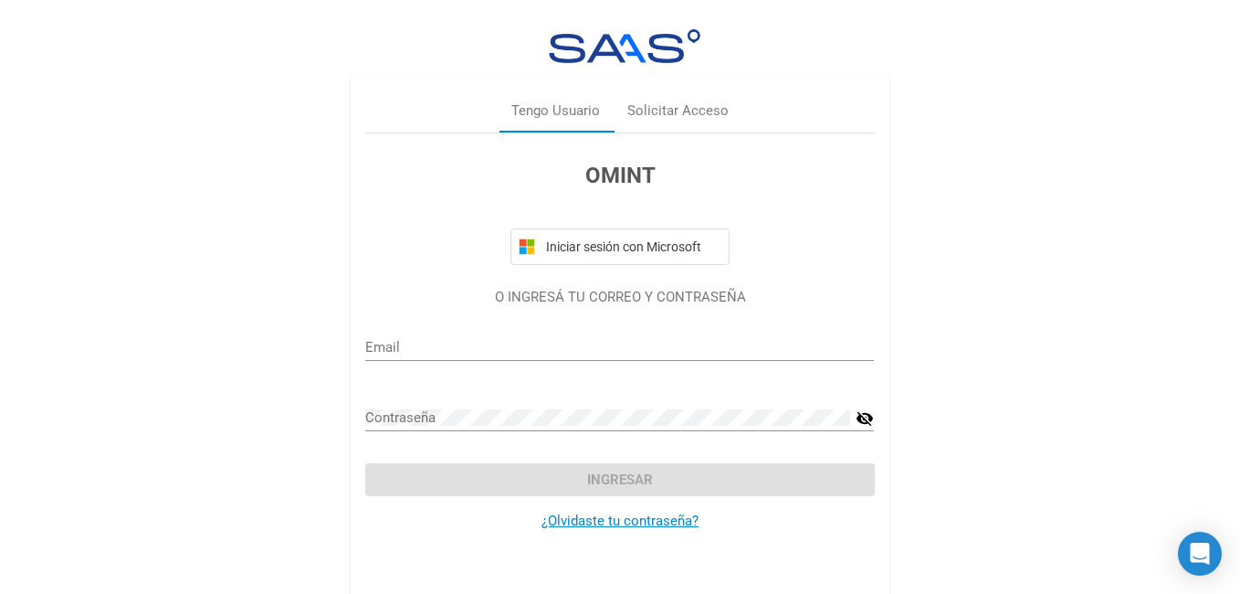 The width and height of the screenshot is (1240, 594). Describe the element at coordinates (678, 111) in the screenshot. I see `div: Solicitar Acceso` at that location.